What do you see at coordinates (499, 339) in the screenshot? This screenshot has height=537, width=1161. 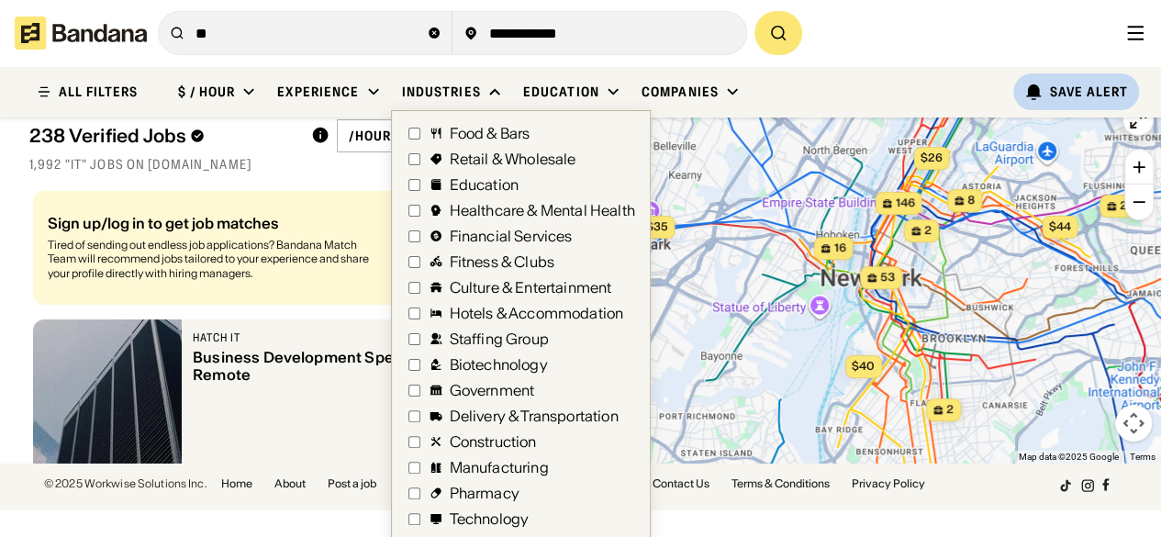 I see `div: Staffing Group` at bounding box center [499, 339].